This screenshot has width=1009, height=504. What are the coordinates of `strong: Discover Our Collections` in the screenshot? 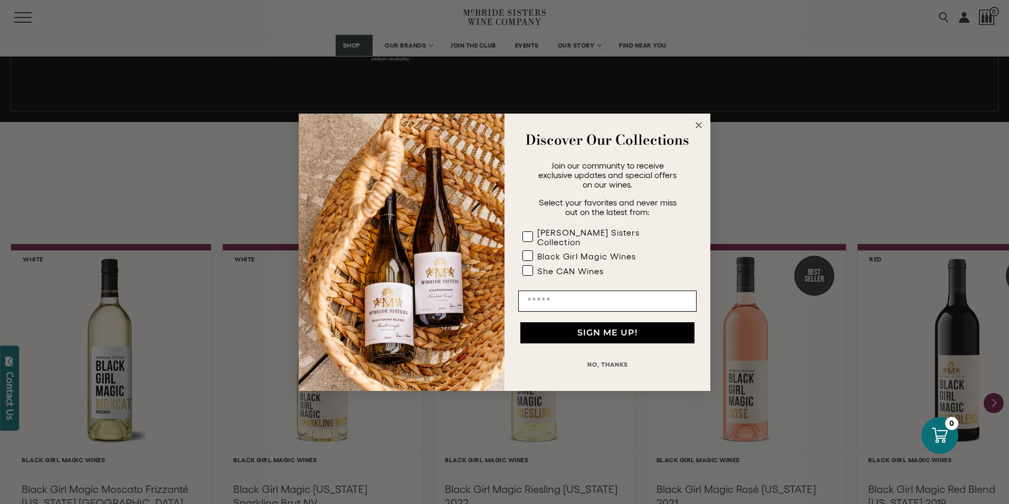 It's located at (608, 139).